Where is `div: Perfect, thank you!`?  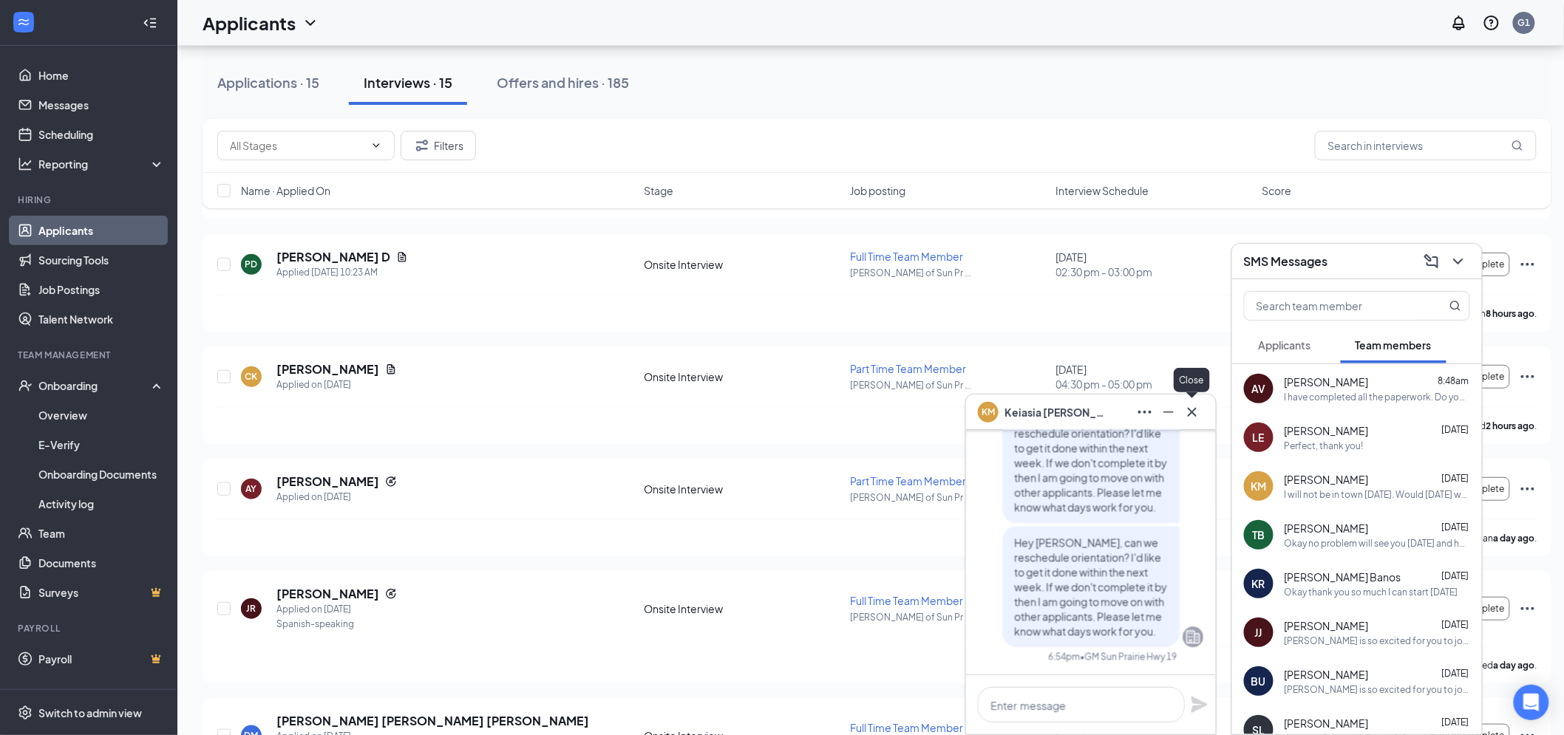
div: Perfect, thank you! is located at coordinates (1323, 446).